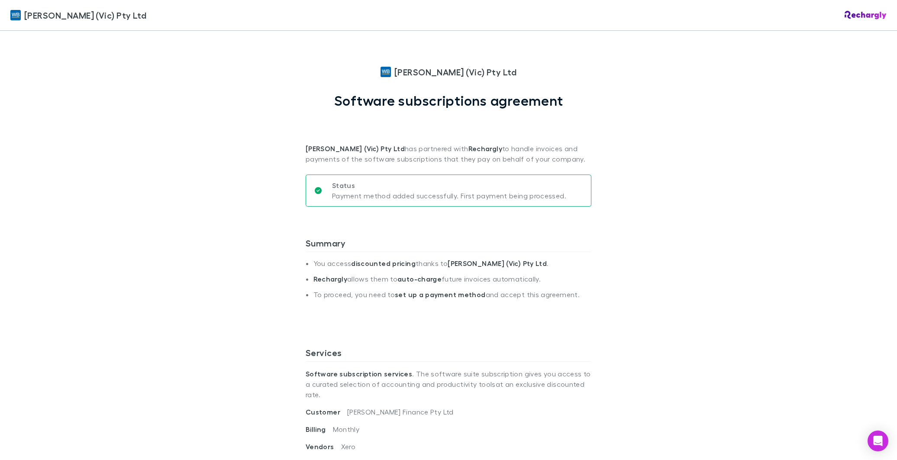 The width and height of the screenshot is (897, 460). Describe the element at coordinates (440, 294) in the screenshot. I see `strong: set up a payment method` at that location.